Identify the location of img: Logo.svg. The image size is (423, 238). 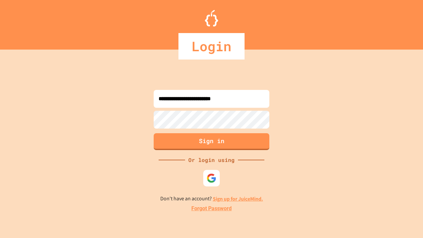
(212, 18).